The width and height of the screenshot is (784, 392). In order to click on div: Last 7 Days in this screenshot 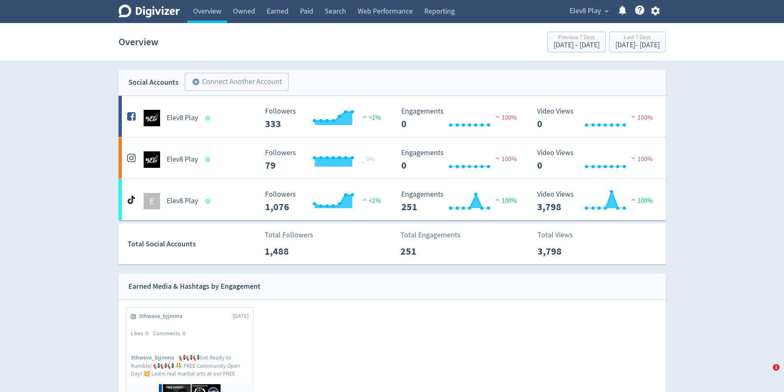, I will do `click(637, 38)`.